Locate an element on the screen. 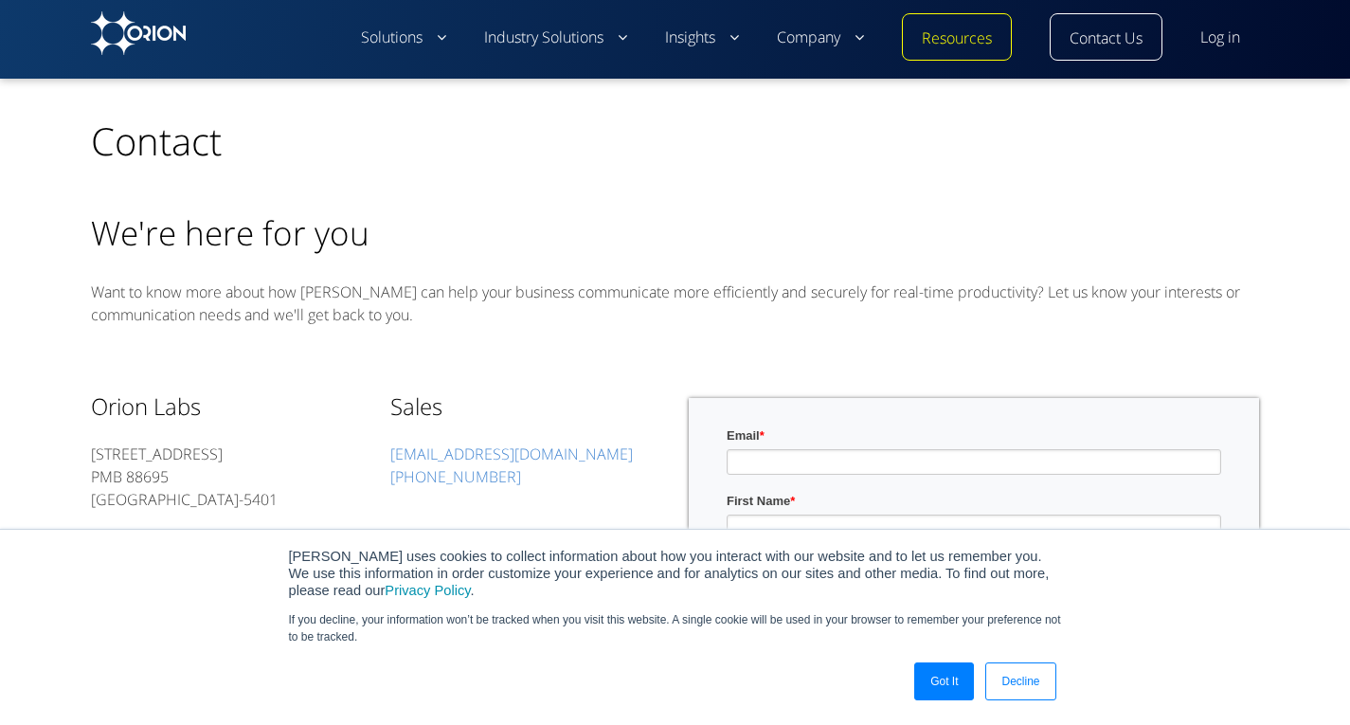  a: Log in is located at coordinates (1220, 38).